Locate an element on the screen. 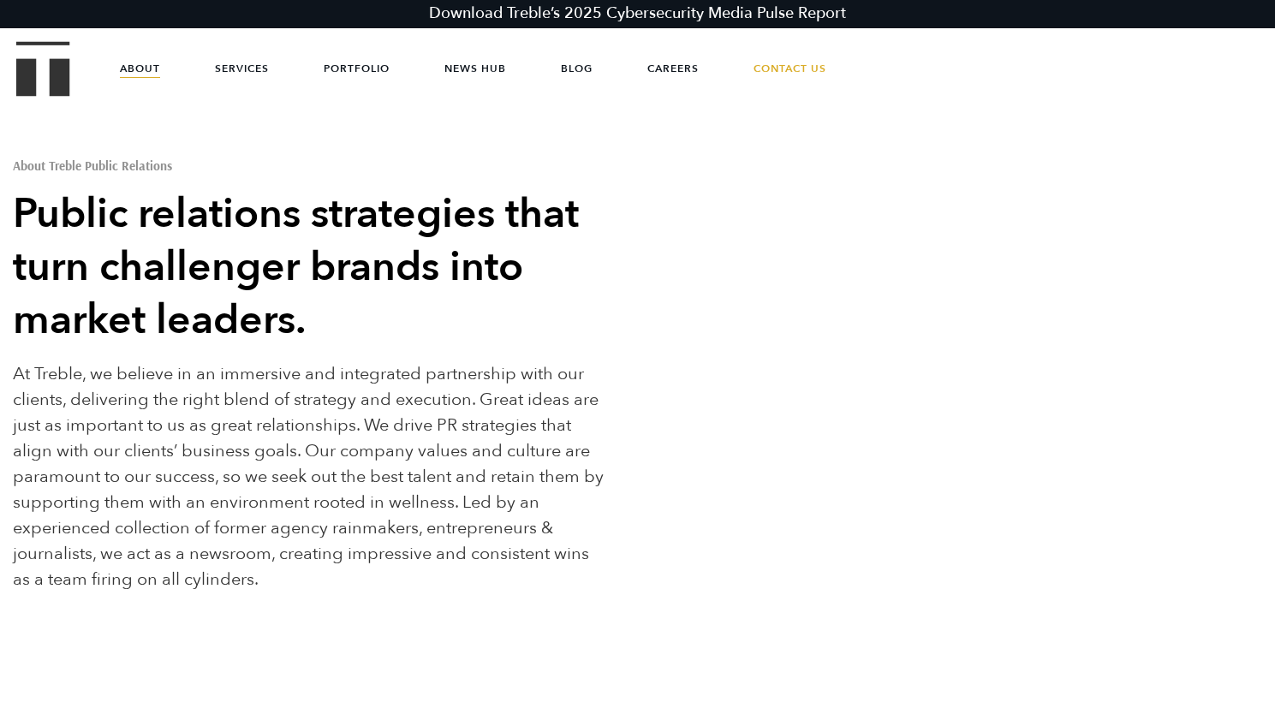  a: Services is located at coordinates (241, 68).